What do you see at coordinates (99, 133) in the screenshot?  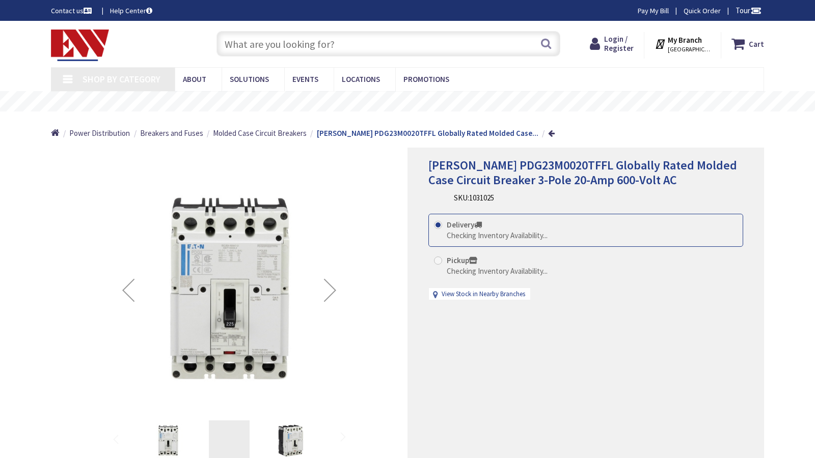 I see `span: Power Distribution` at bounding box center [99, 133].